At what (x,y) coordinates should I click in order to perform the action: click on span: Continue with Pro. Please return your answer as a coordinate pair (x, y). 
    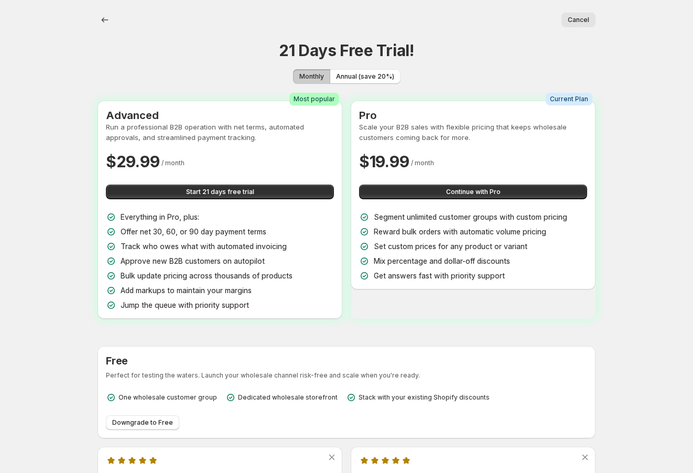
    Looking at the image, I should click on (473, 192).